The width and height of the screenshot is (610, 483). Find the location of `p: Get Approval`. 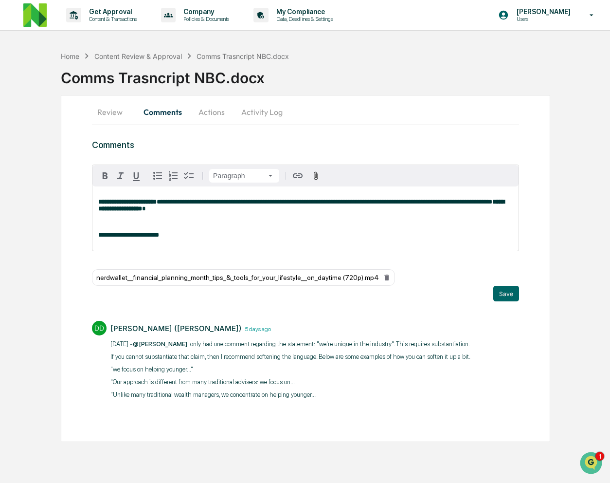

p: Get Approval is located at coordinates (111, 12).